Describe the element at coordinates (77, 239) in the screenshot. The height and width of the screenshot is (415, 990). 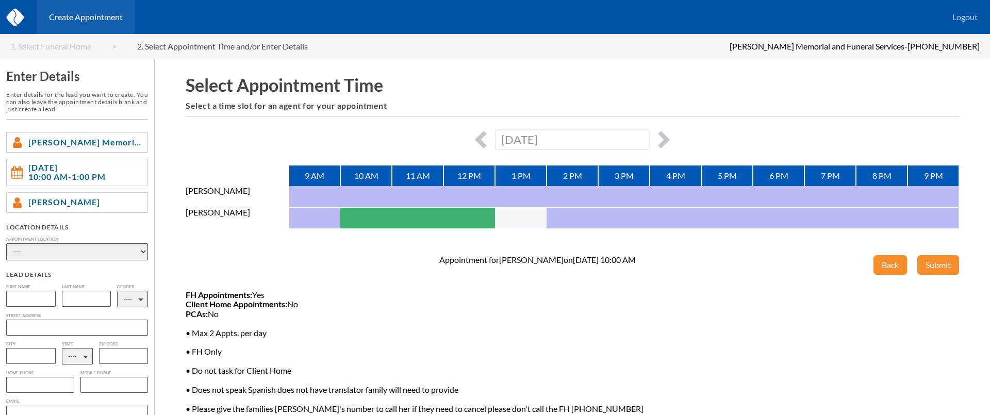
I see `label: Appointment Location` at that location.